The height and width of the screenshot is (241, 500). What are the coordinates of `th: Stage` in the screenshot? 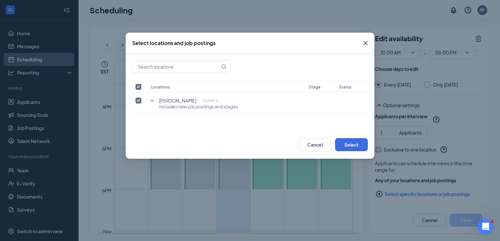 It's located at (320, 87).